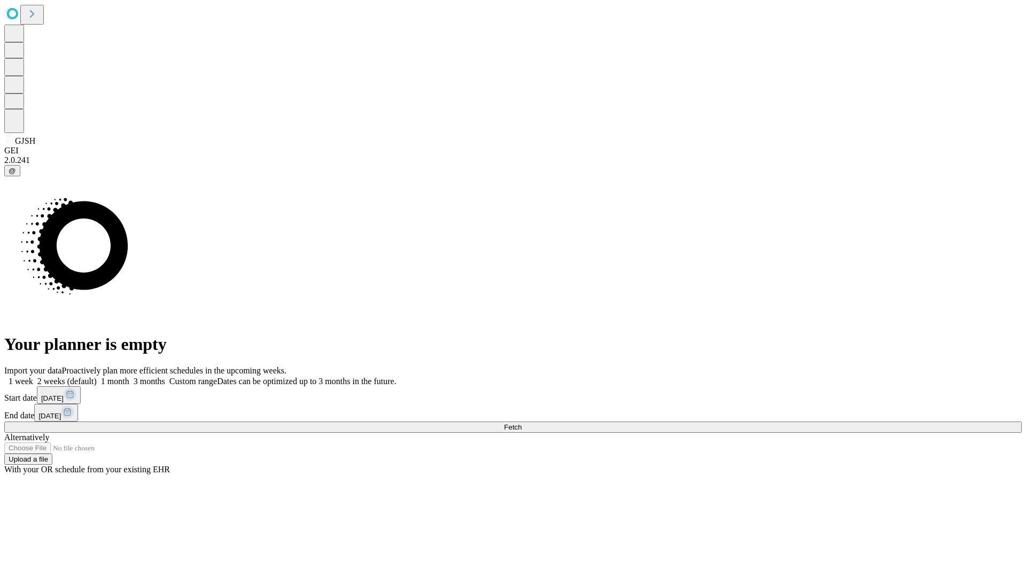 The image size is (1026, 577). I want to click on h1: Your planner is empty, so click(513, 344).